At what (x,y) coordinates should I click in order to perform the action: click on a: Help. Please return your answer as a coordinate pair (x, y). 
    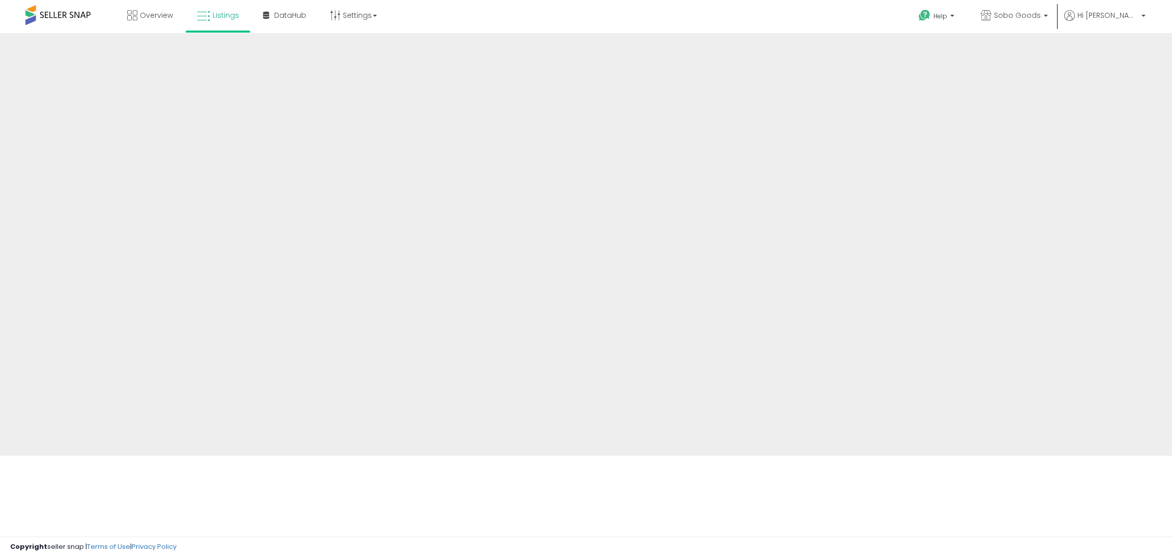
    Looking at the image, I should click on (938, 17).